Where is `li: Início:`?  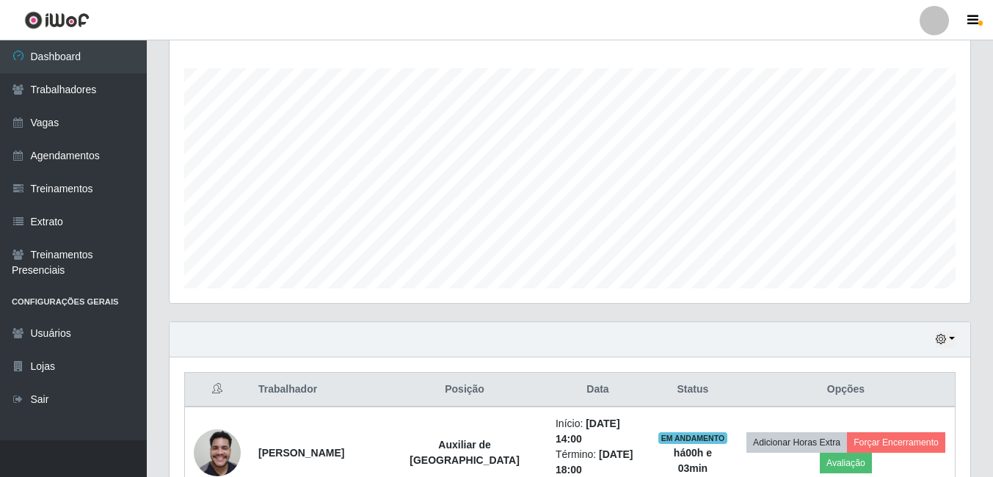
li: Início: is located at coordinates (597, 431).